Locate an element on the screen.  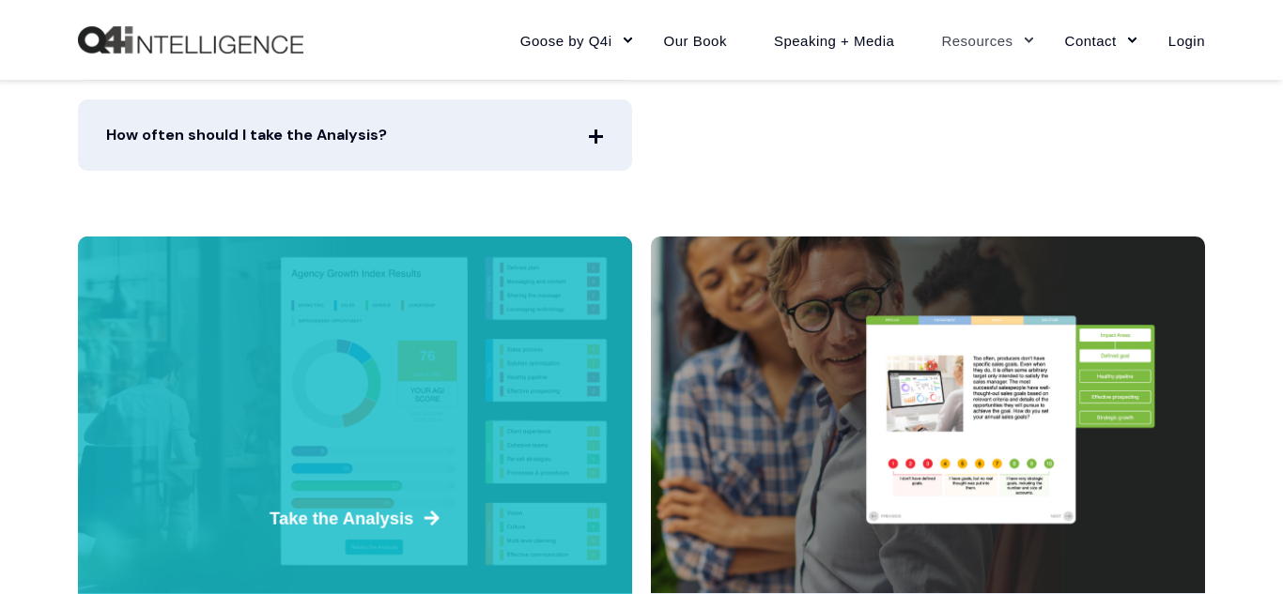
img: Q4intelligence, LLC logo is located at coordinates (191, 40).